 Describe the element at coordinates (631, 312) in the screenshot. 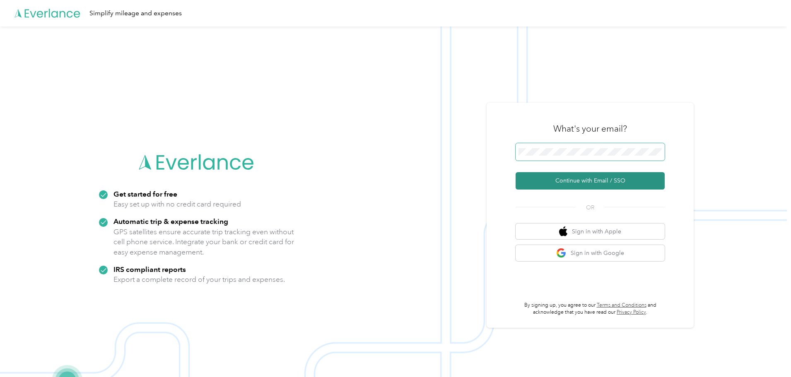

I see `a: Privacy Policy` at that location.